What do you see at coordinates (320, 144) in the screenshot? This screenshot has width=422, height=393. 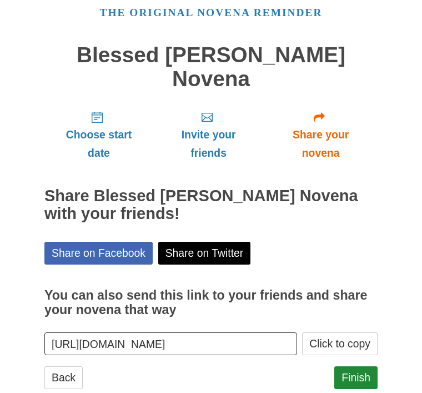 I see `span: Share your novena` at bounding box center [320, 144].